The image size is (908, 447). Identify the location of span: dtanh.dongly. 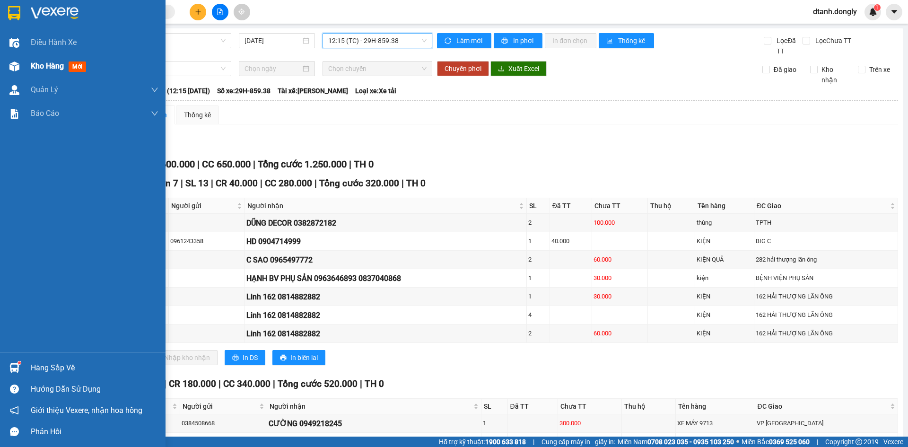
(835, 11).